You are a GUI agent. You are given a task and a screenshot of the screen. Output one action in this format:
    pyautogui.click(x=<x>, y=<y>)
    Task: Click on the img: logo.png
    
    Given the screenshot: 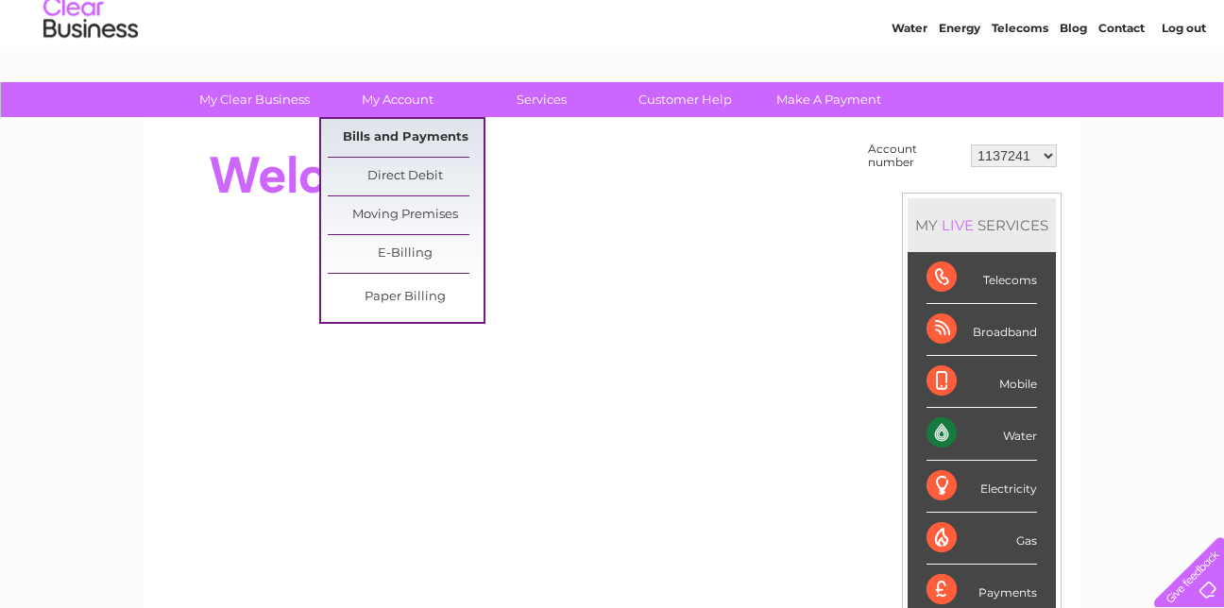 What is the action you would take?
    pyautogui.click(x=91, y=77)
    